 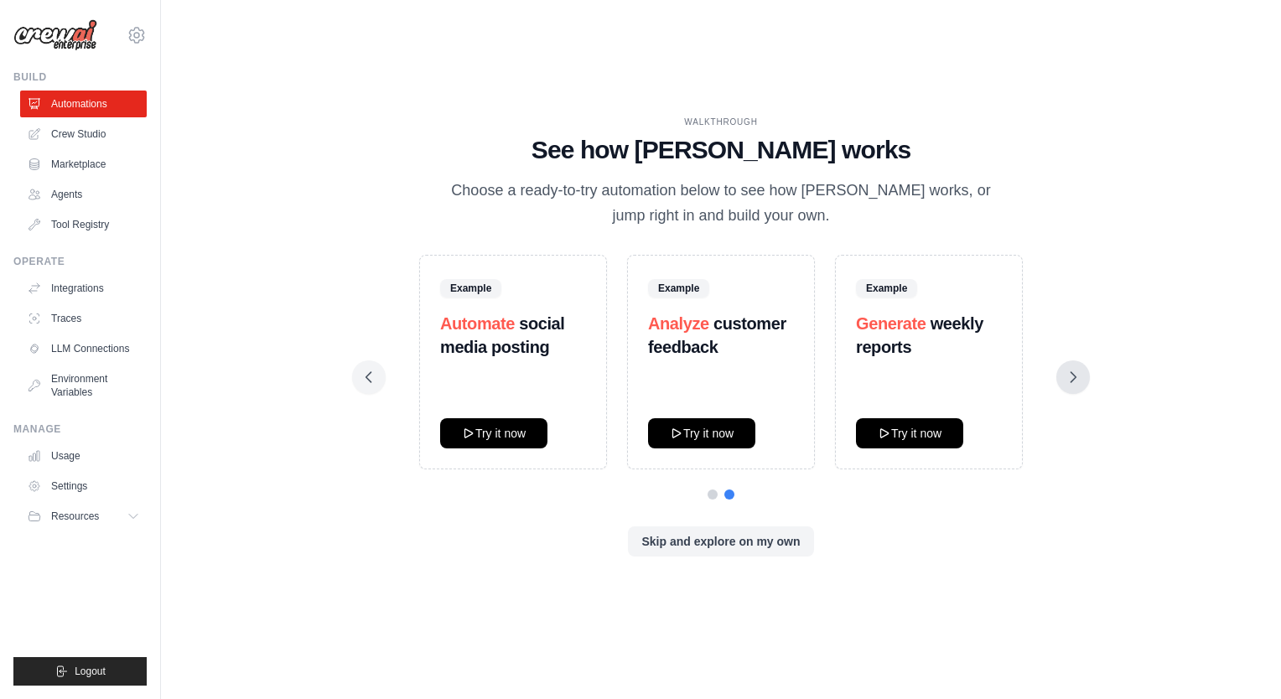 I want to click on img: Logo, so click(x=55, y=35).